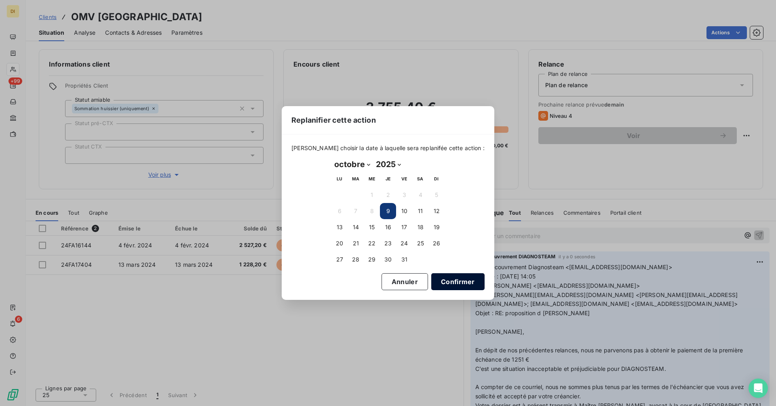 The width and height of the screenshot is (776, 406). What do you see at coordinates (339, 211) in the screenshot?
I see `button: 6` at bounding box center [339, 211].